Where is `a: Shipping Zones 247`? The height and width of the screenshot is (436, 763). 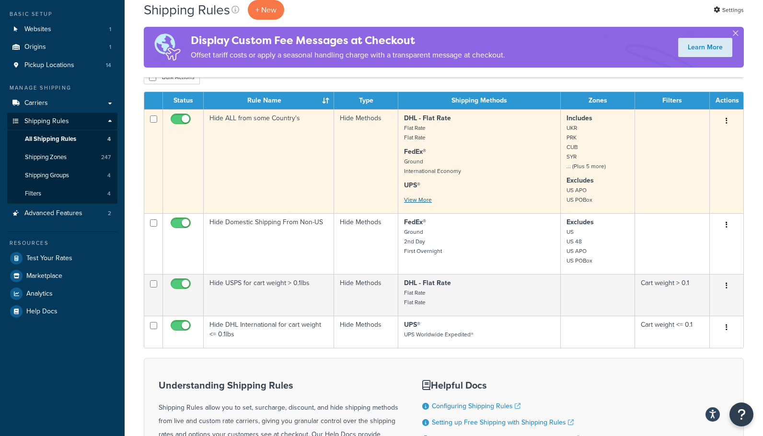 a: Shipping Zones 247 is located at coordinates (62, 157).